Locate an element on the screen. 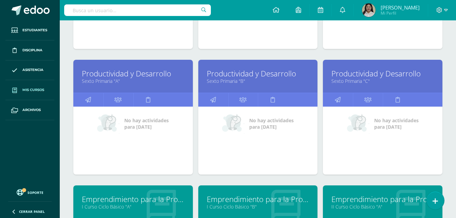 The height and width of the screenshot is (218, 456). a: Soporte is located at coordinates (30, 192).